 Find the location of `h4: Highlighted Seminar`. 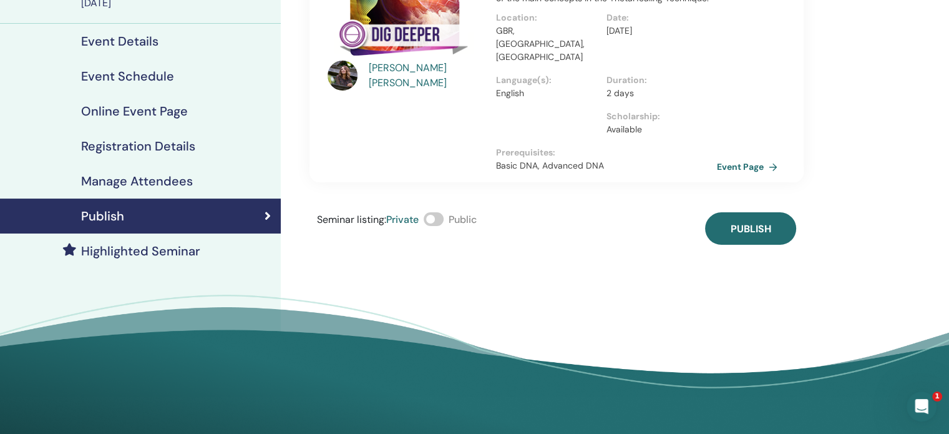

h4: Highlighted Seminar is located at coordinates (140, 251).